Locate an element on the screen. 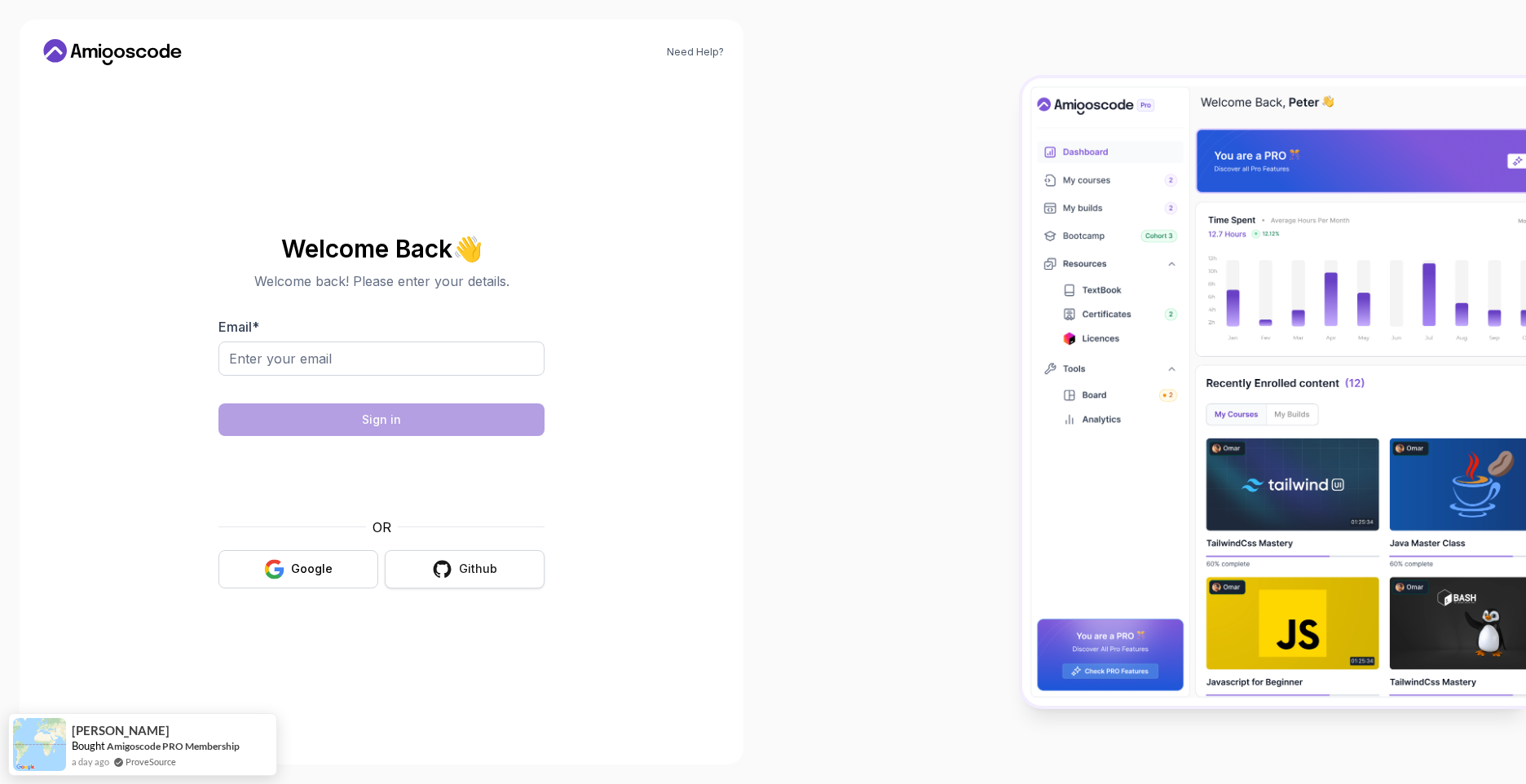 This screenshot has width=1526, height=784. a: ProveSource is located at coordinates (151, 761).